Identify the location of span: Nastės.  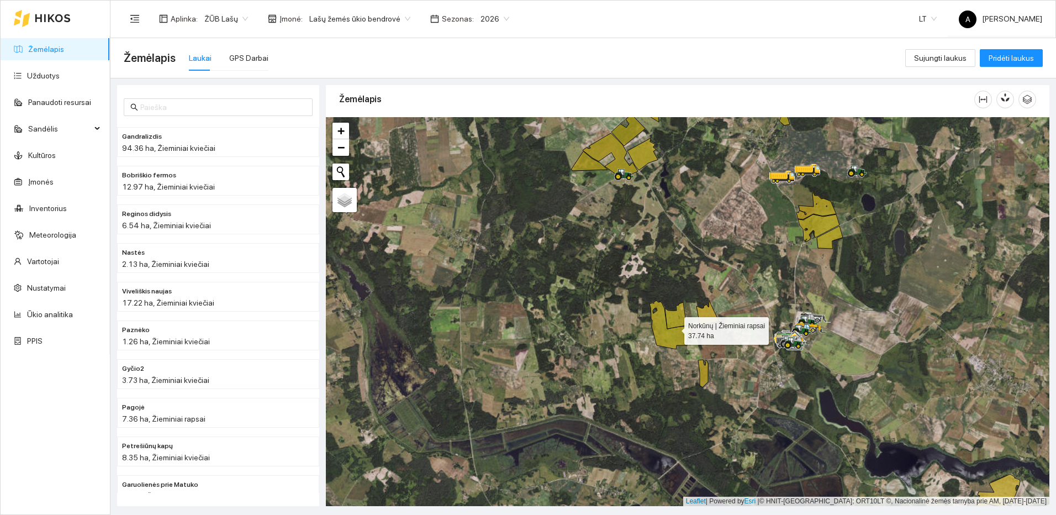
(133, 252).